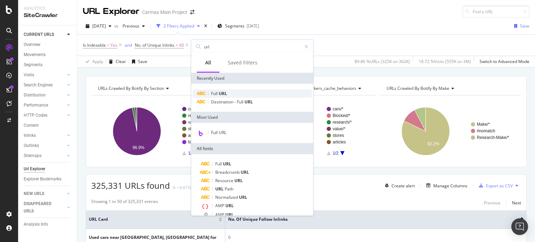 This screenshot has height=242, width=535. I want to click on a: Content, so click(48, 125).